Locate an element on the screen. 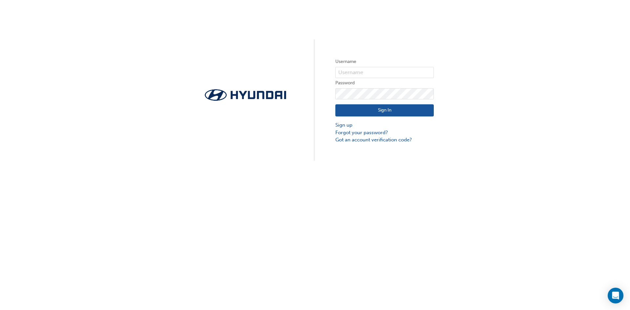 The width and height of the screenshot is (630, 310). a: Sign up is located at coordinates (384, 125).